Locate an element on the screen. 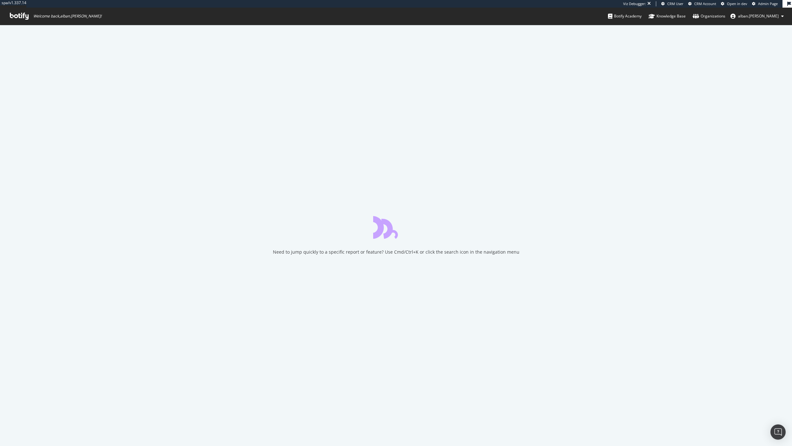 This screenshot has width=792, height=446. span: alban.ruelle is located at coordinates (759, 16).